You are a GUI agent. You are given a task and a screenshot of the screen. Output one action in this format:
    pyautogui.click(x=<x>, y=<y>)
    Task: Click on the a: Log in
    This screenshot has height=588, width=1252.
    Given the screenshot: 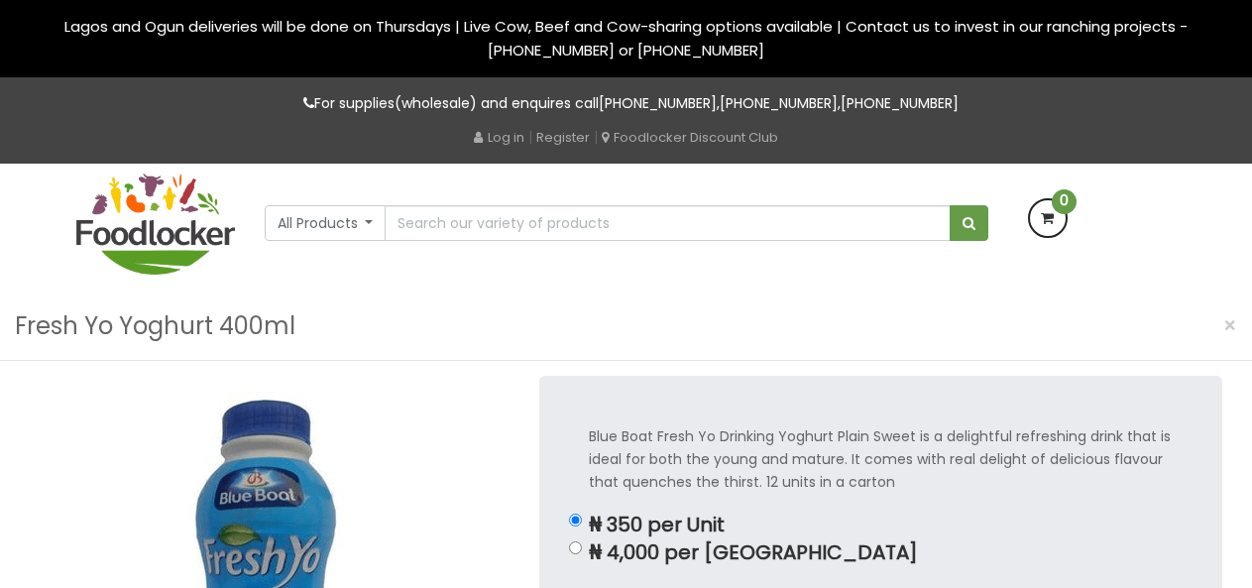 What is the action you would take?
    pyautogui.click(x=499, y=137)
    